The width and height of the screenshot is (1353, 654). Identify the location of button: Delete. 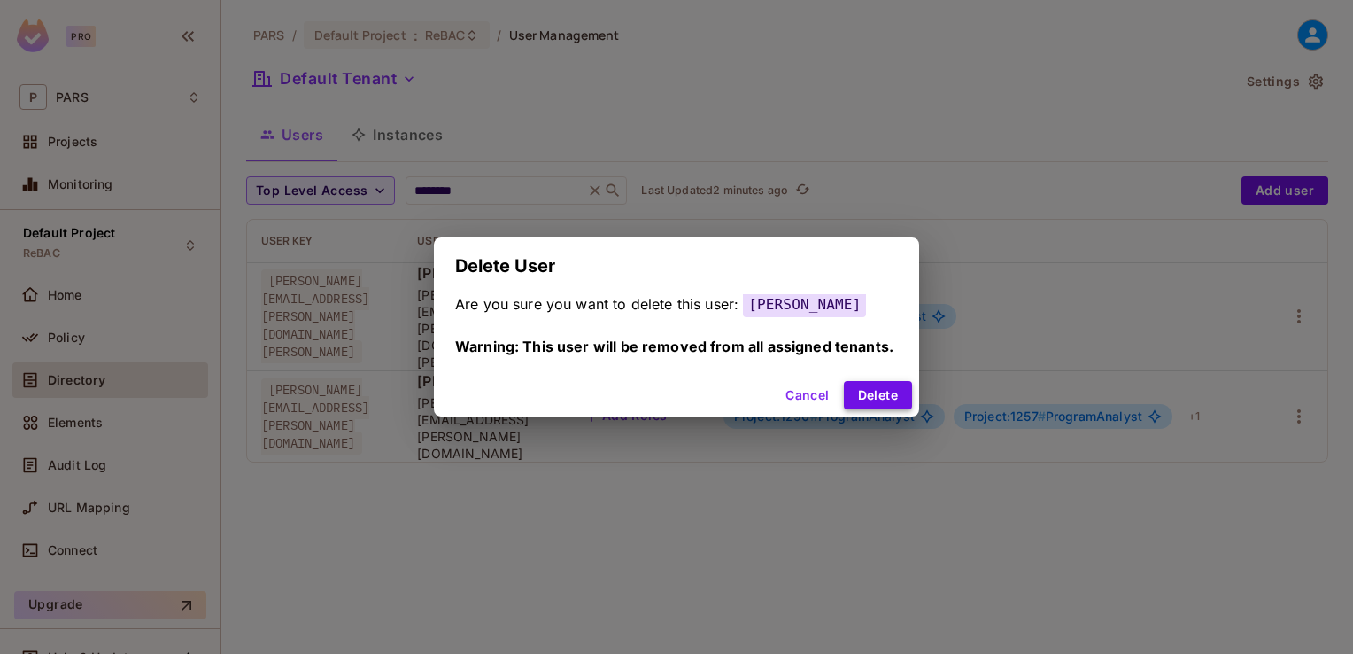
(878, 395).